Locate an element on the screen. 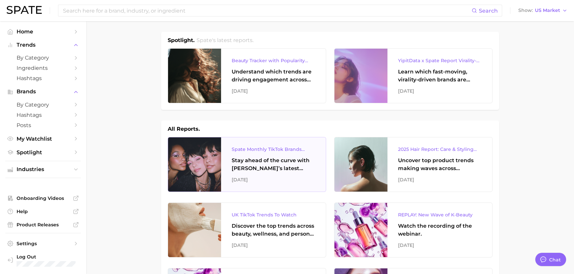 The image size is (574, 274). div: YipitData x Spate Report Virality-Driven Brands Are Taking a Slice of the Beauty Pie is located at coordinates (440, 61).